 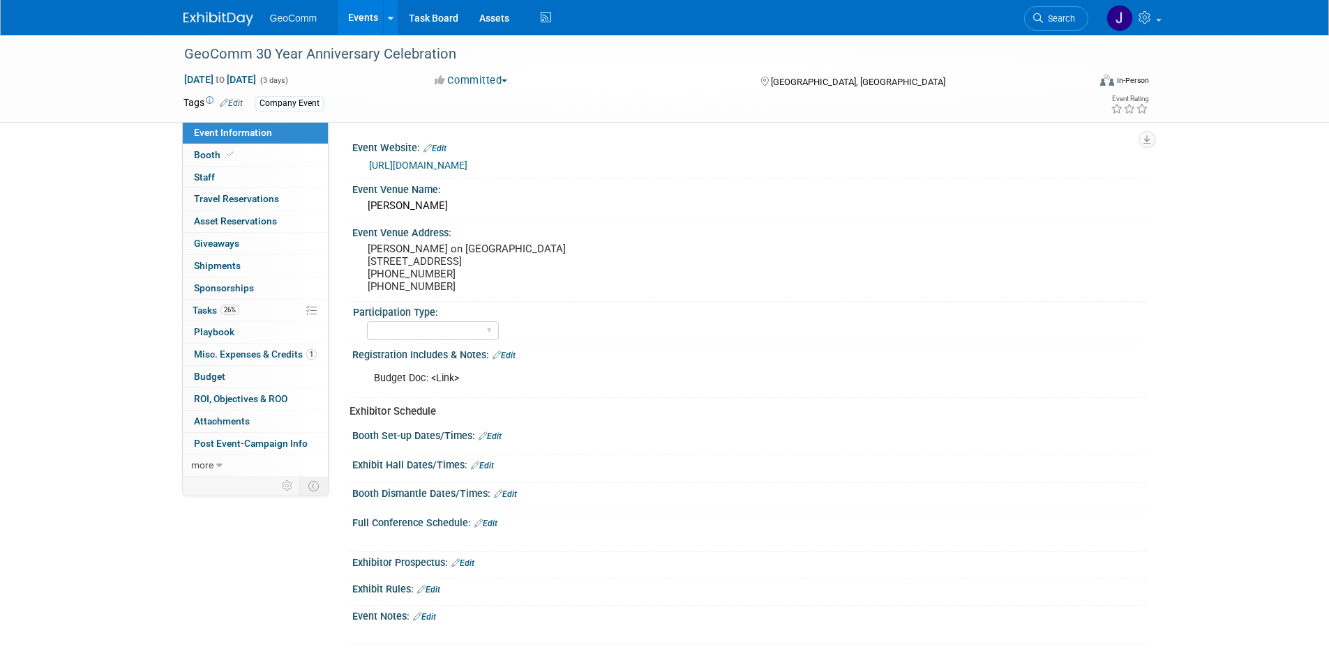 What do you see at coordinates (1129, 99) in the screenshot?
I see `div: Event Rating` at bounding box center [1129, 99].